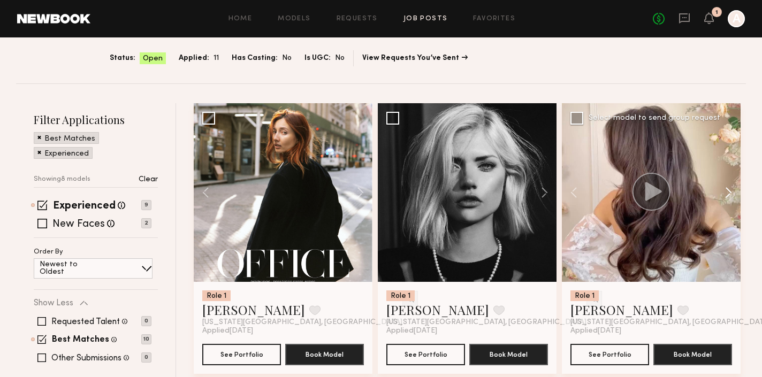 The height and width of the screenshot is (377, 762). What do you see at coordinates (146, 205) in the screenshot?
I see `p: 9` at bounding box center [146, 205].